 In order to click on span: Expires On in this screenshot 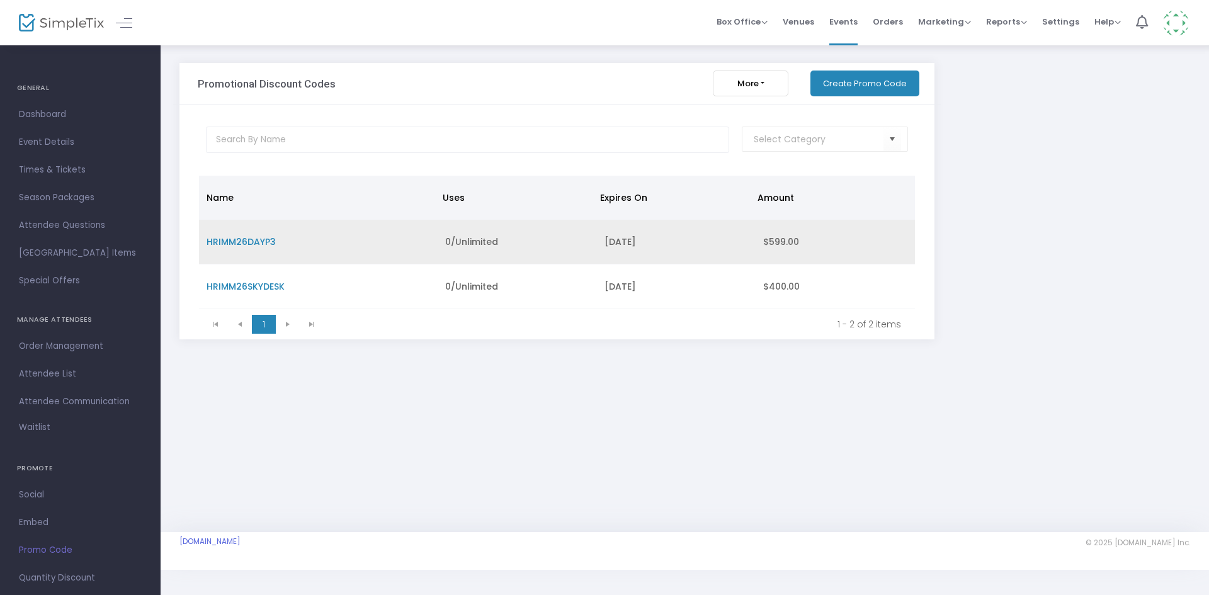, I will do `click(623, 198)`.